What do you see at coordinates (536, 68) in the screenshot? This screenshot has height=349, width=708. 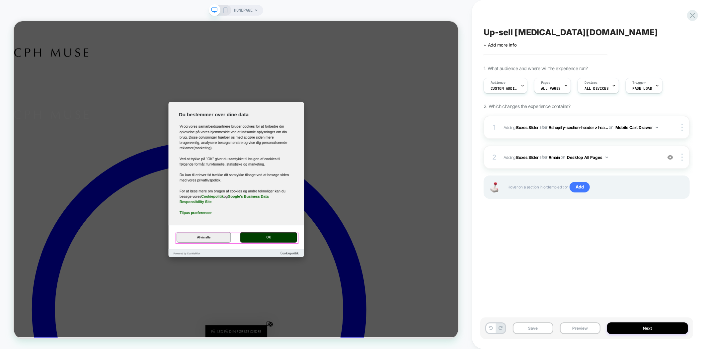 I see `span: 1. What audience and where will the experience run?` at bounding box center [536, 68].